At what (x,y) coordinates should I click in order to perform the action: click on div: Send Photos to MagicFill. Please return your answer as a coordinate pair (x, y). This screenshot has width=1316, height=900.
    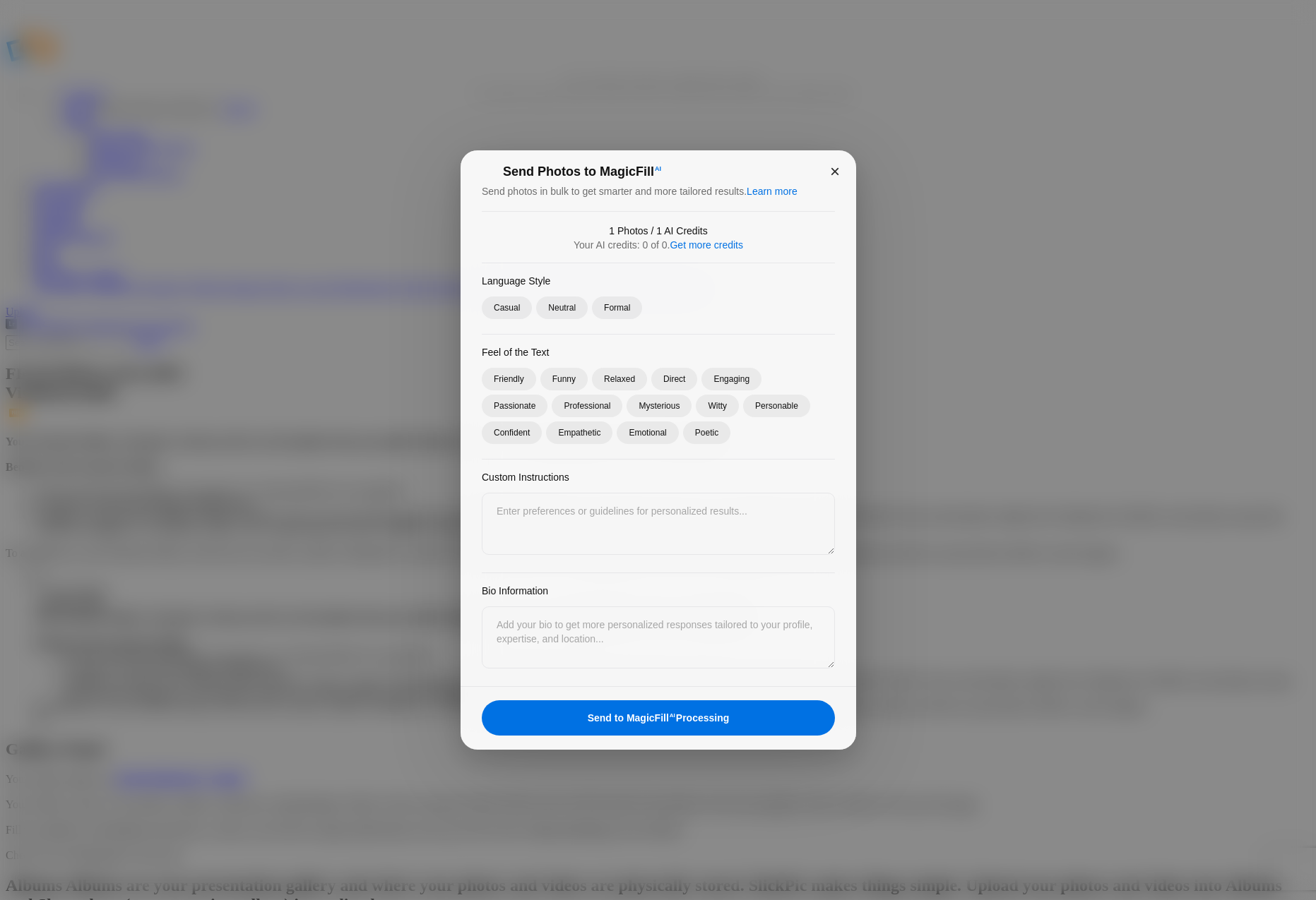
    Looking at the image, I should click on (639, 172).